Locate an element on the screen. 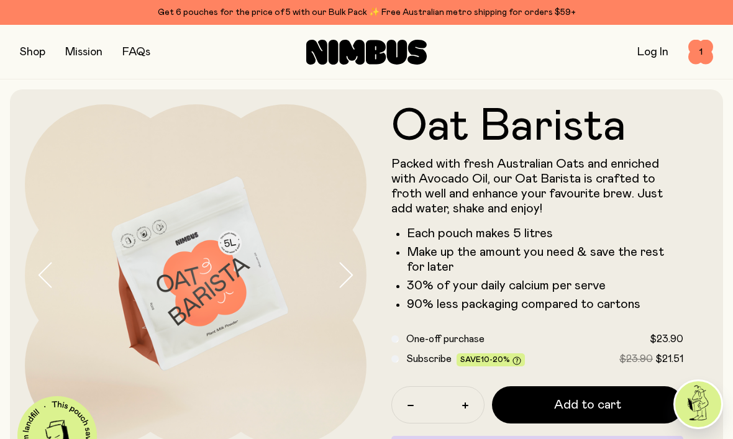 The image size is (733, 439). li: 30% of your daily calcium per serve is located at coordinates (545, 286).